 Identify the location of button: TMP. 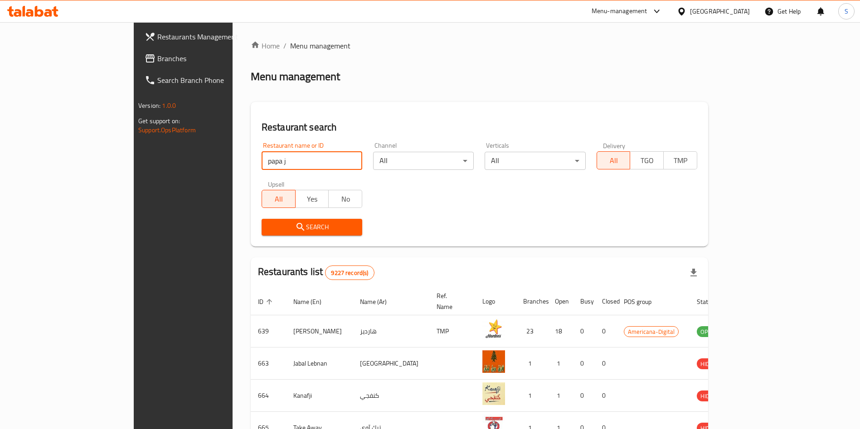
(680, 160).